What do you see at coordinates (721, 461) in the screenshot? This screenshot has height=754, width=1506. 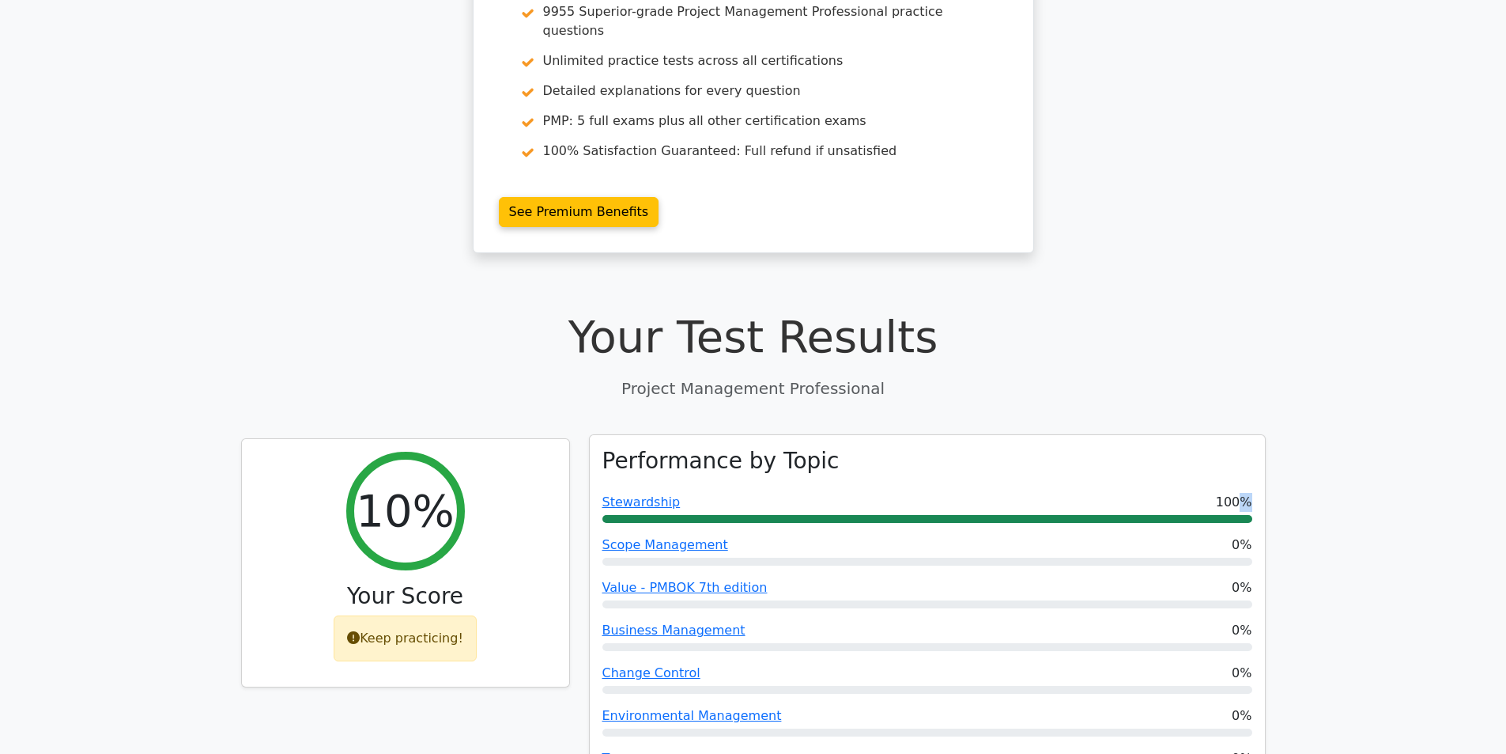 I see `h3: Performance by Topic` at bounding box center [721, 461].